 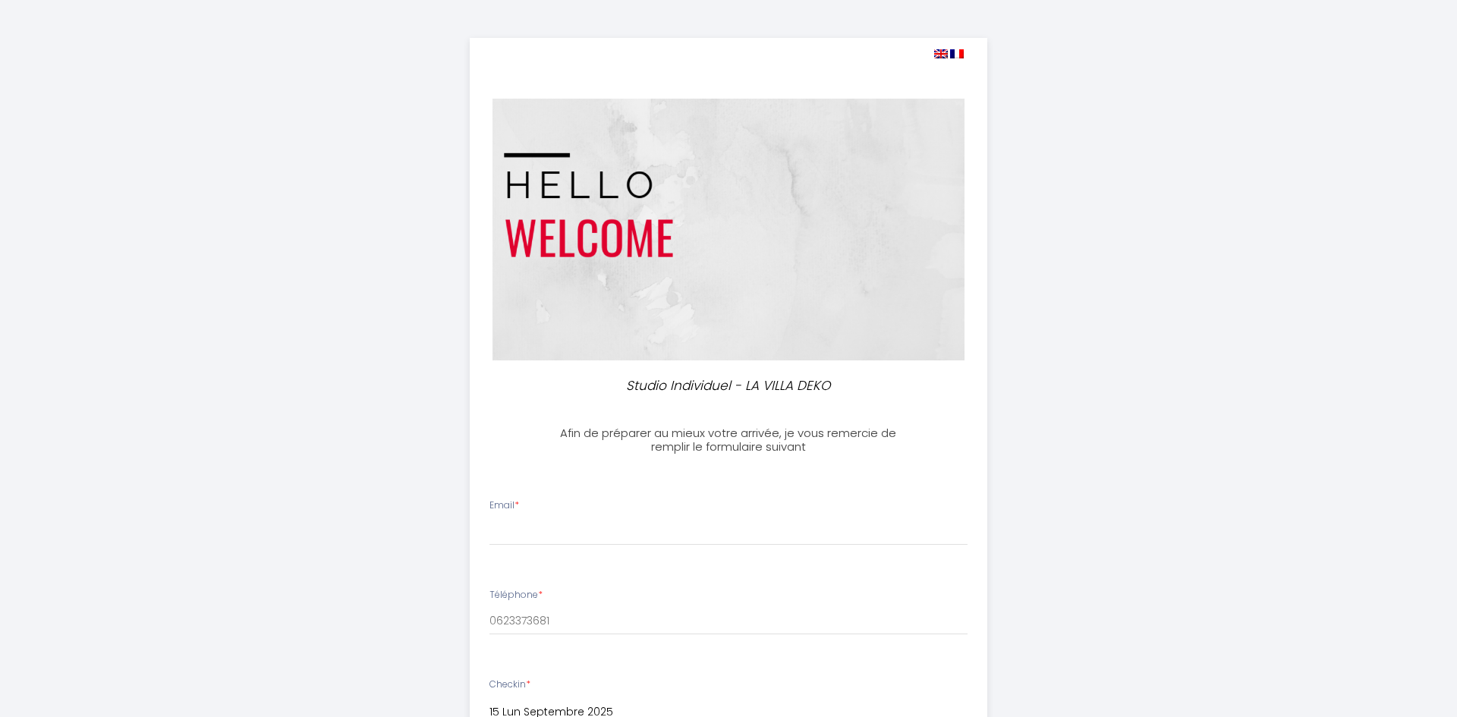 I want to click on p: Studio Individuel - LA VILLA DEKO, so click(x=728, y=385).